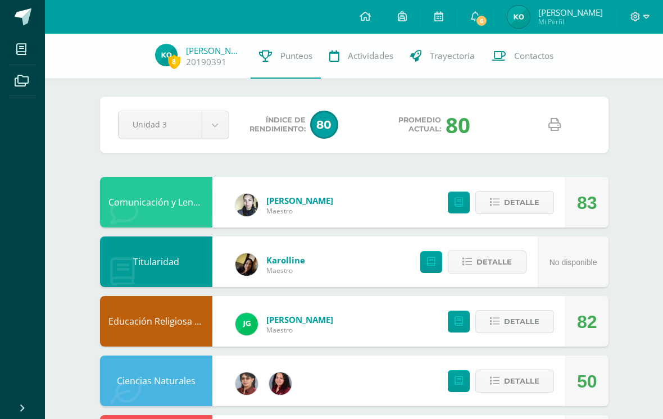 This screenshot has height=419, width=663. What do you see at coordinates (370, 56) in the screenshot?
I see `span: Actividades` at bounding box center [370, 56].